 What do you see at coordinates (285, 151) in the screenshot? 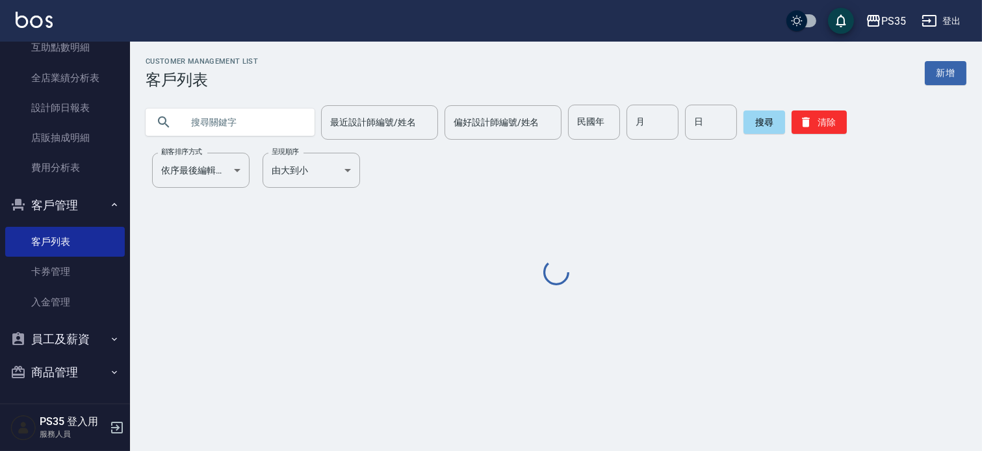
I see `label: 呈現順序` at bounding box center [285, 151].